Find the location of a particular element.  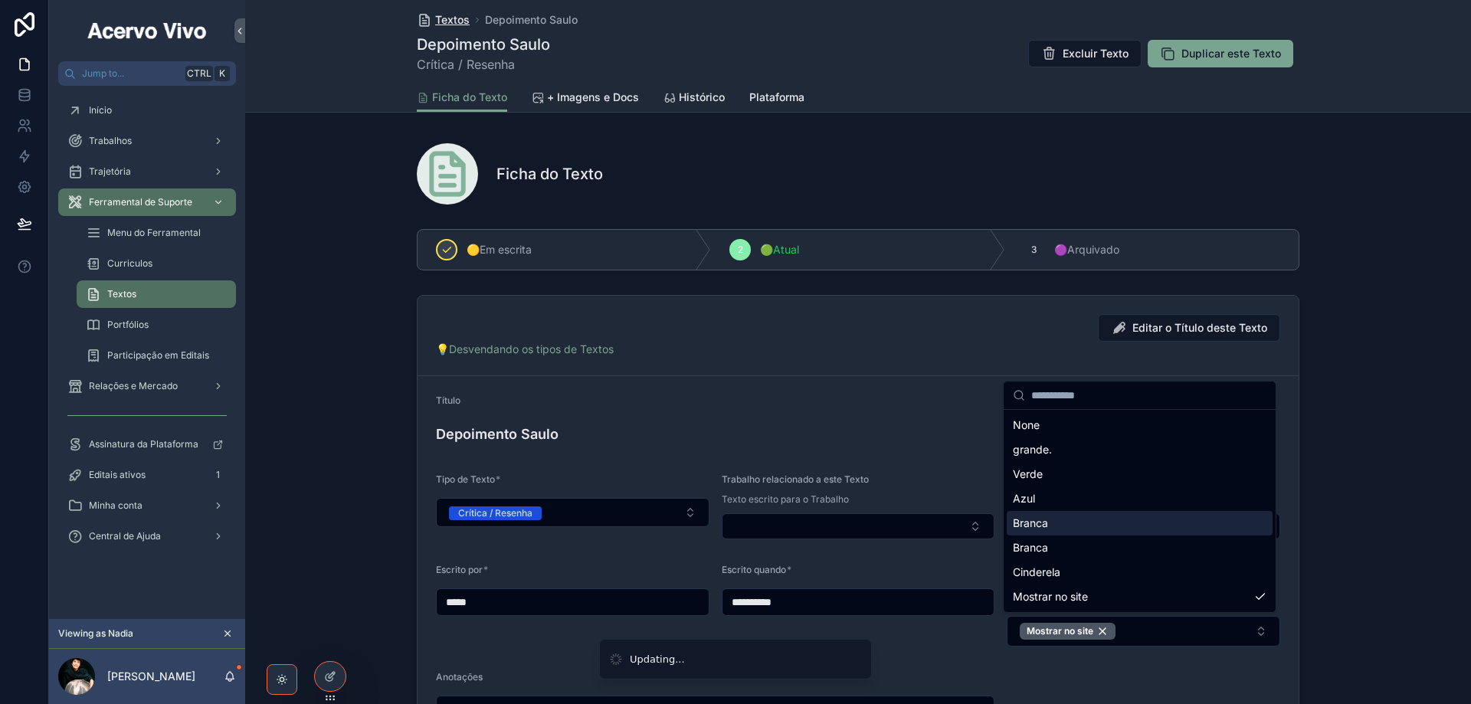

span: Início is located at coordinates (100, 110).